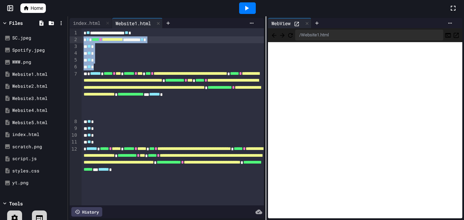 The image size is (464, 220). I want to click on div: 9, so click(74, 128).